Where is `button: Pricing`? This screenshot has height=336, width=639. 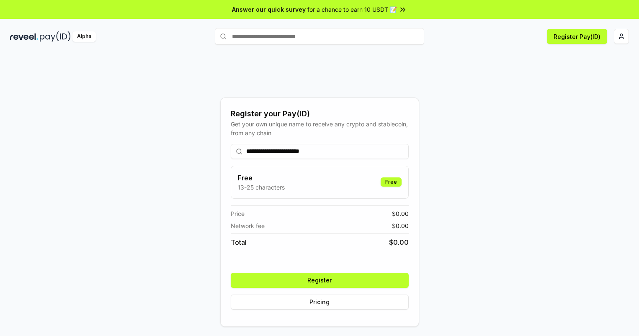 button: Pricing is located at coordinates (320, 302).